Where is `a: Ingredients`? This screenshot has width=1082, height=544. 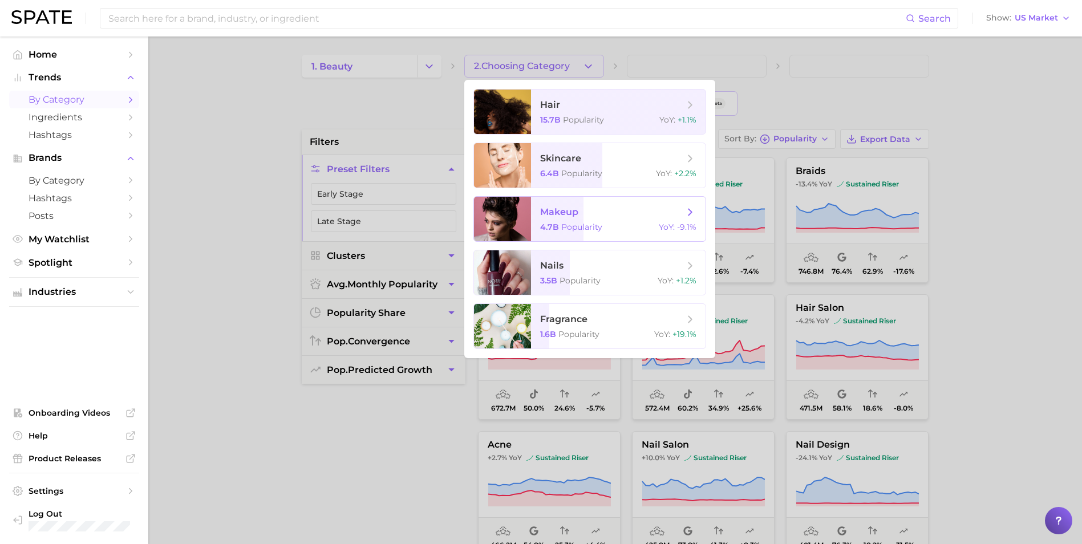
a: Ingredients is located at coordinates (74, 117).